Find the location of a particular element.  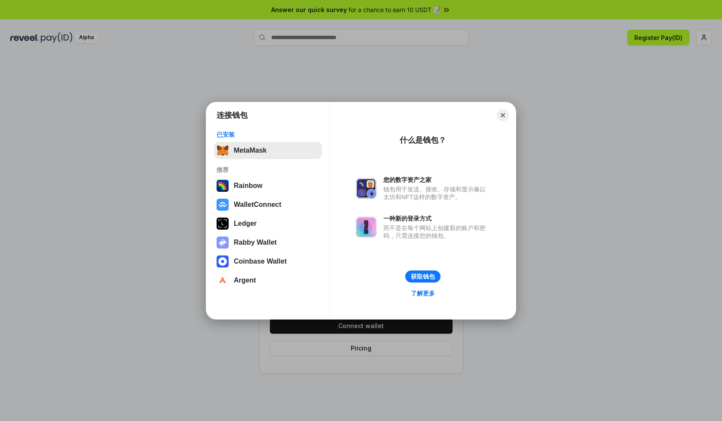

button: Close is located at coordinates (503, 115).